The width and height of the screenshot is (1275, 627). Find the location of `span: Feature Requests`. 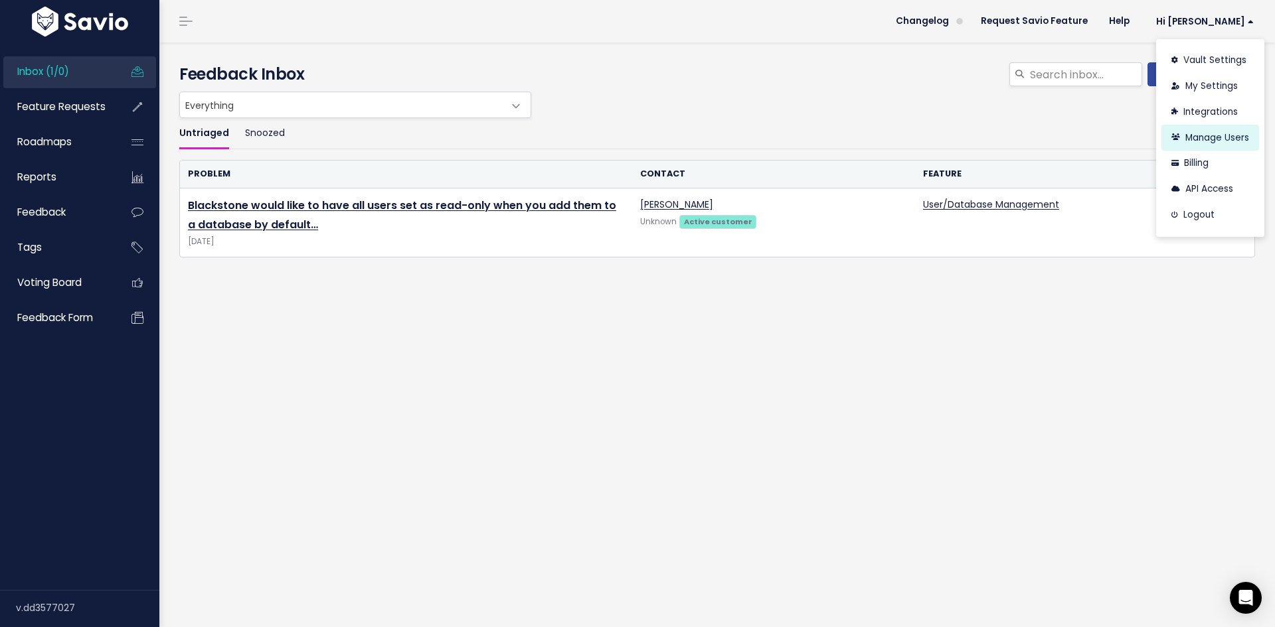

span: Feature Requests is located at coordinates (61, 106).